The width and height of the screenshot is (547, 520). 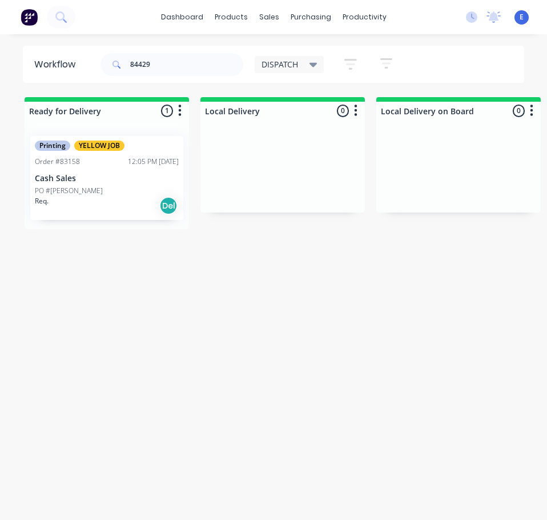 What do you see at coordinates (53, 146) in the screenshot?
I see `div: Printing` at bounding box center [53, 146].